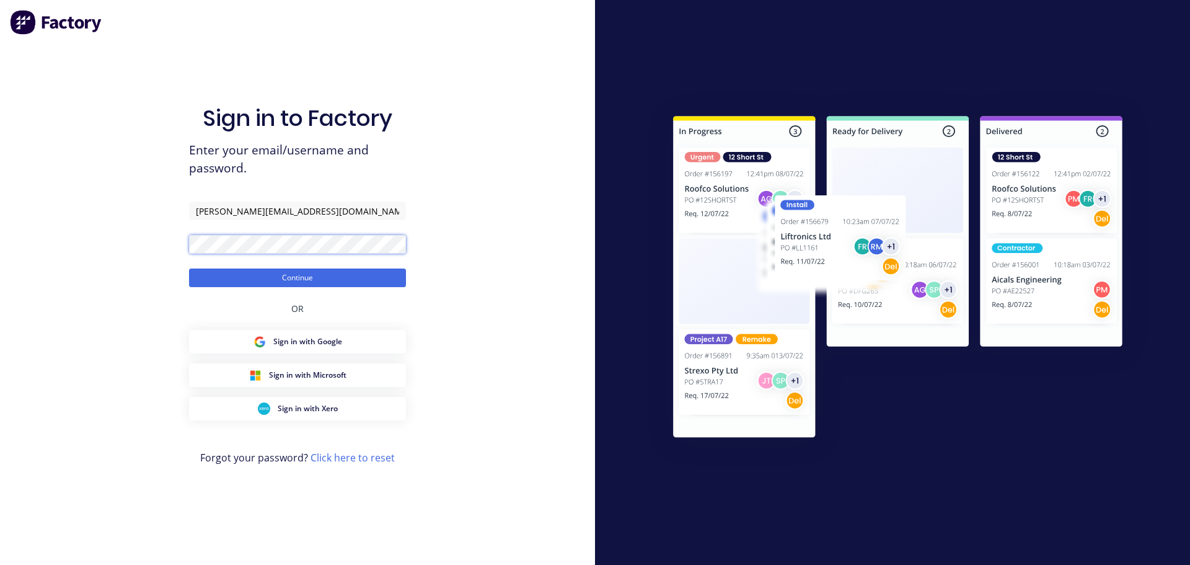 The height and width of the screenshot is (565, 1190). I want to click on span: Forgot your password?, so click(298, 458).